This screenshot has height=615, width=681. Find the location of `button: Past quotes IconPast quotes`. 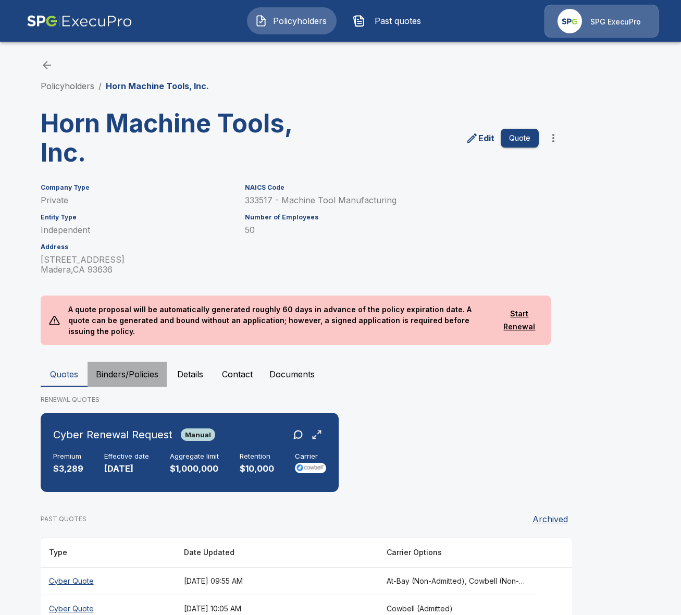

button: Past quotes IconPast quotes is located at coordinates (390, 21).